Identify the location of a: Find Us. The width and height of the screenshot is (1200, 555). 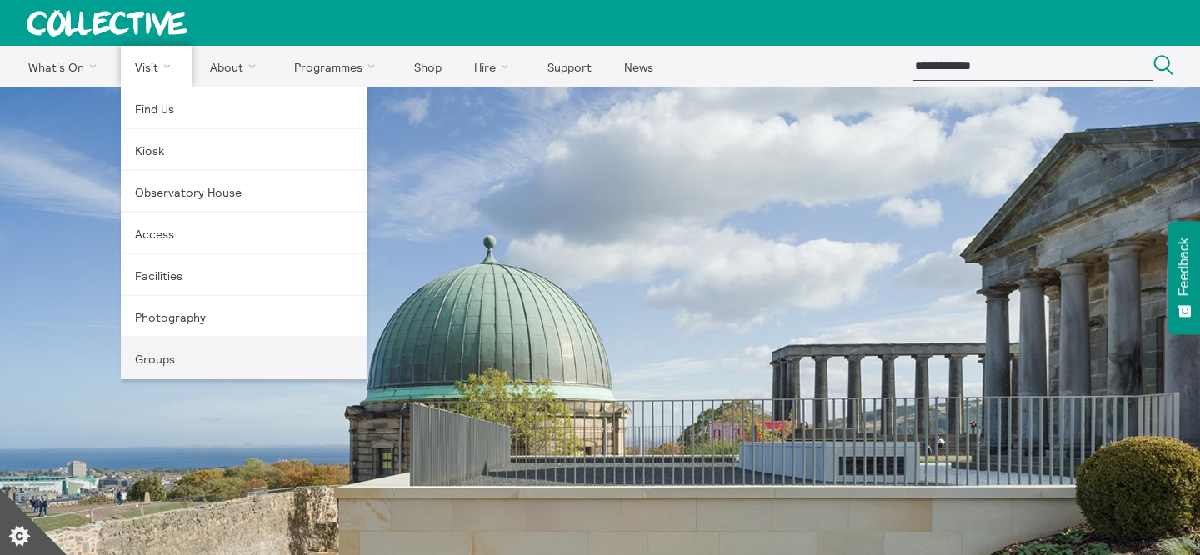
(243, 108).